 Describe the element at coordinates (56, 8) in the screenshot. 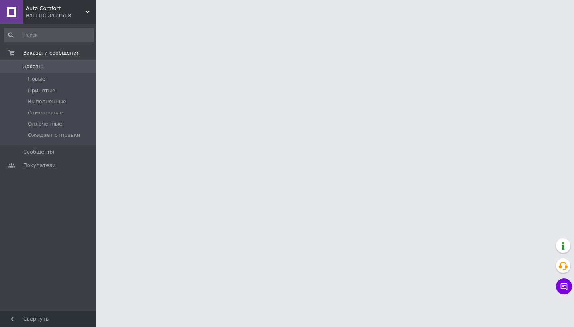

I see `span: Auto Comfort` at that location.